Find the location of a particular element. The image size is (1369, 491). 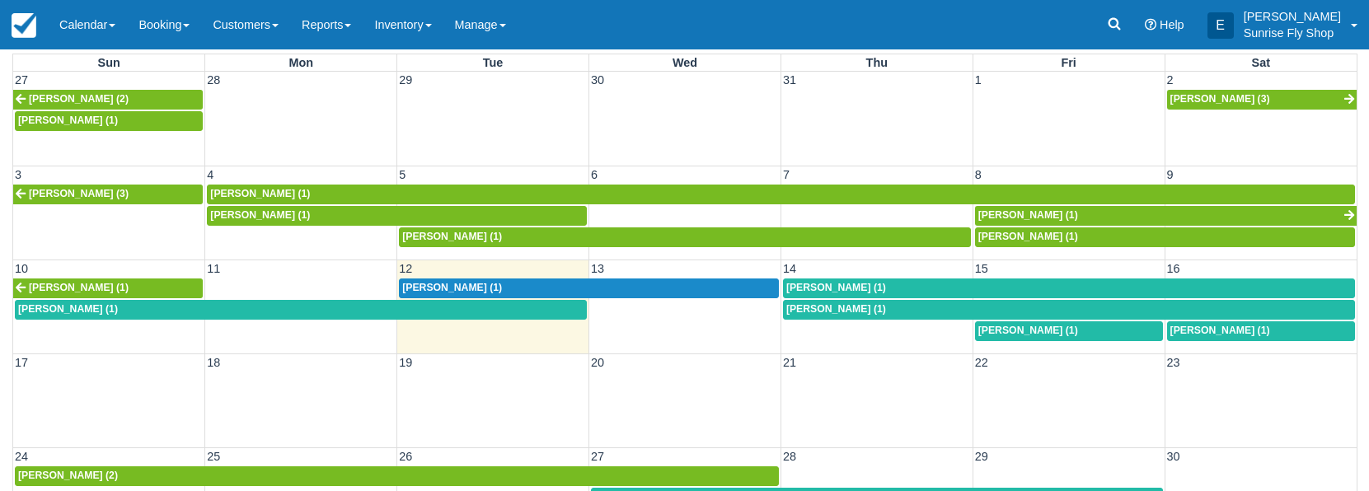

span: Tue is located at coordinates (493, 63).